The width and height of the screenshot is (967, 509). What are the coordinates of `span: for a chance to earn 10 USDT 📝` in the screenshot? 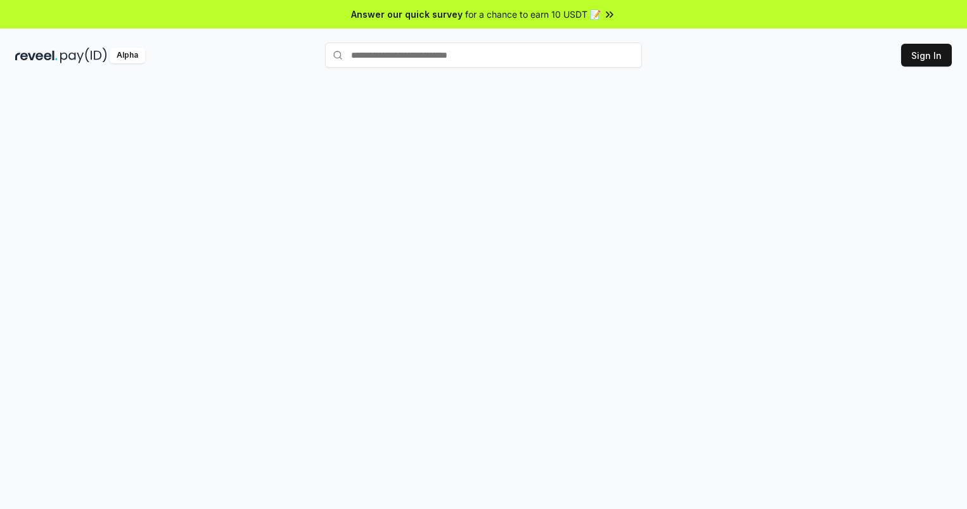 It's located at (533, 14).